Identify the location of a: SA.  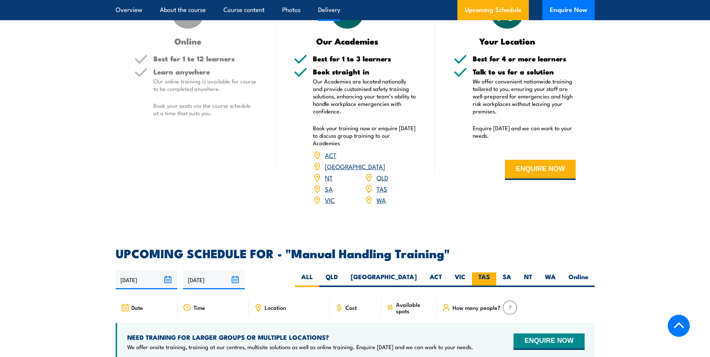
(329, 189).